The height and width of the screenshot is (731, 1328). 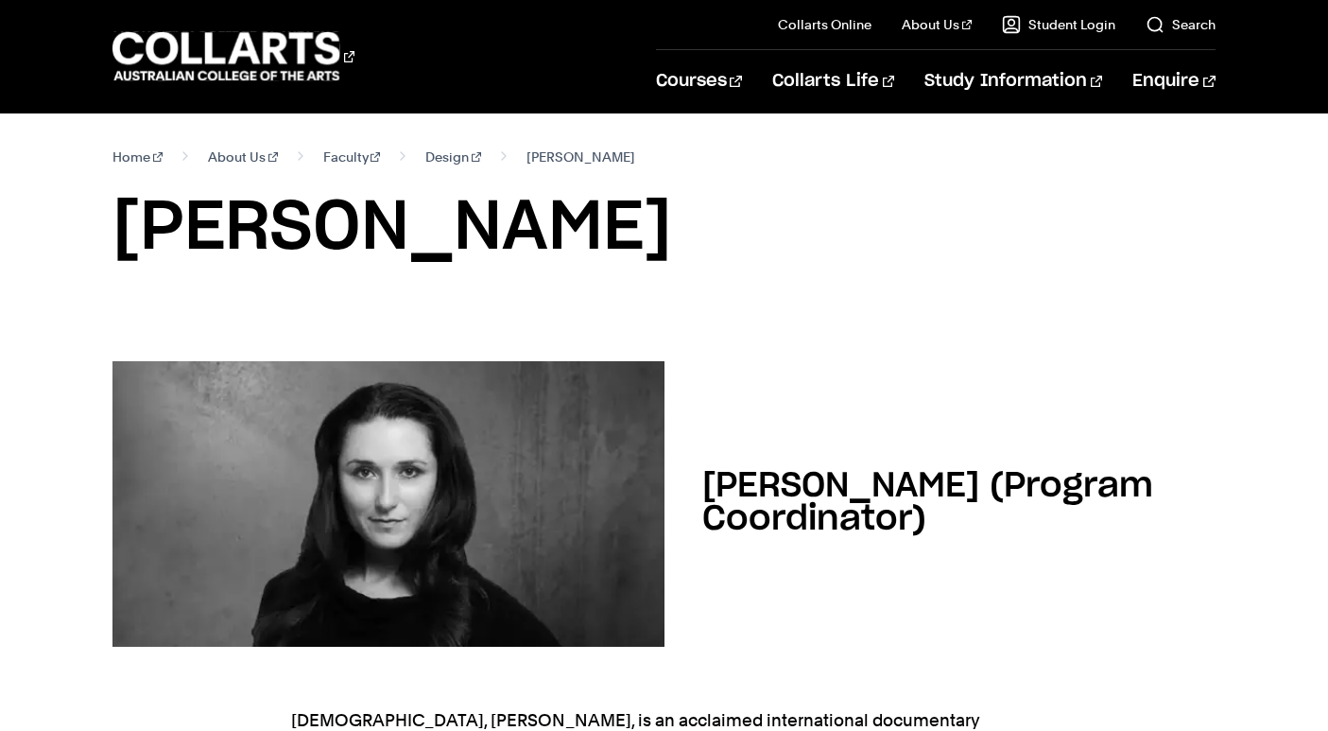 I want to click on a: Collarts Online, so click(x=824, y=25).